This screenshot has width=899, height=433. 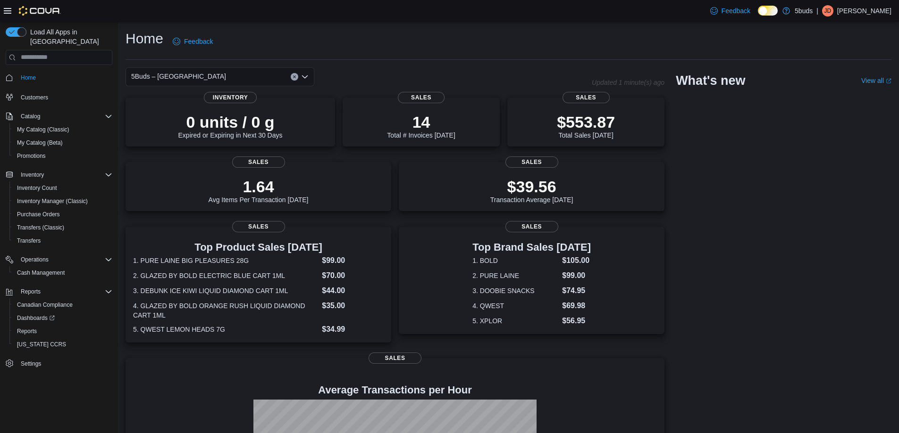 What do you see at coordinates (40, 11) in the screenshot?
I see `img: Cova` at bounding box center [40, 11].